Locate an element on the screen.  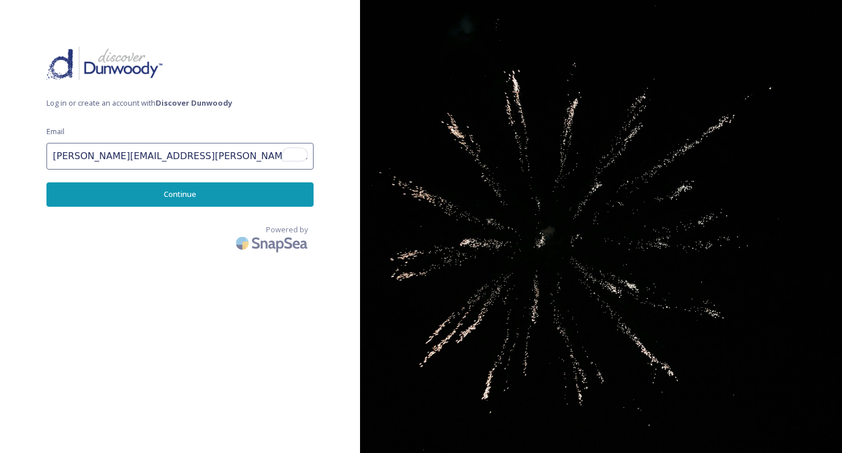
img: dunwoody-tm-logo.png is located at coordinates (105, 63).